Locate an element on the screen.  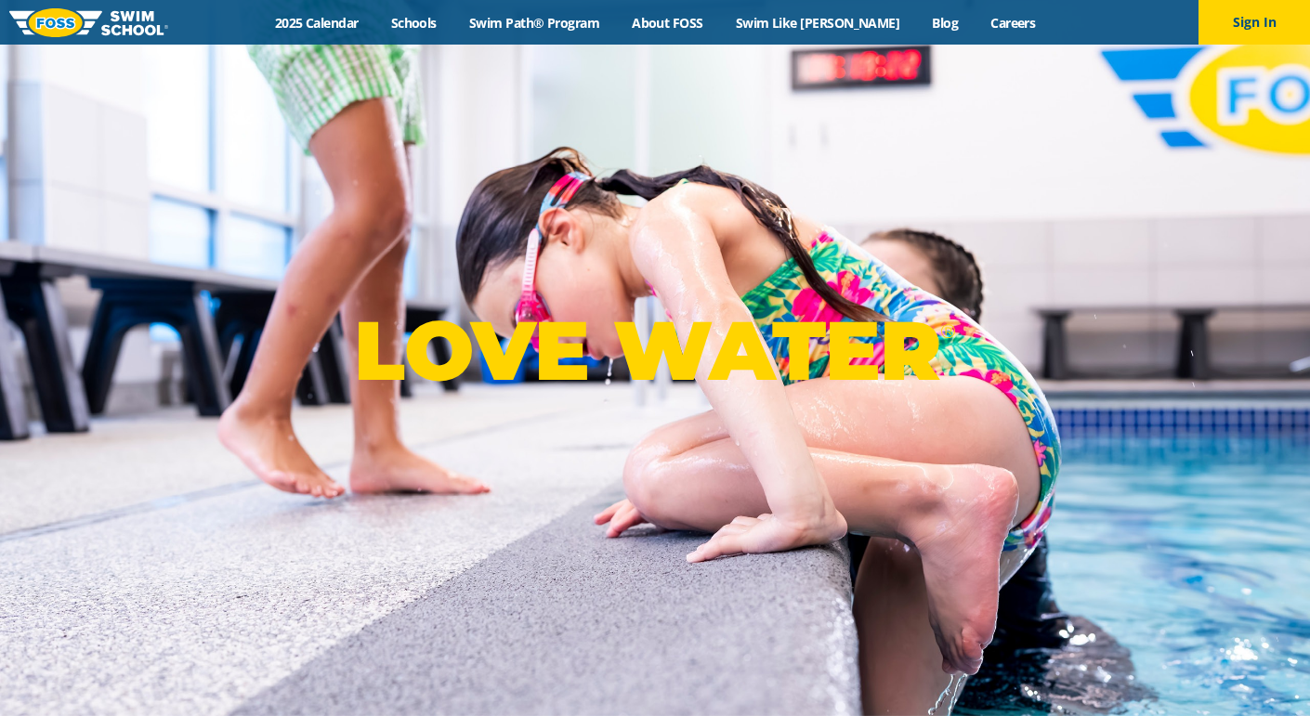
a: 2025 Calendar is located at coordinates (316, 22).